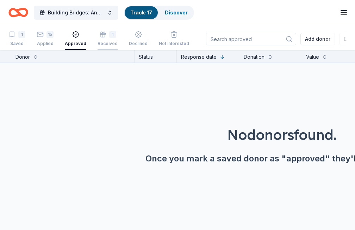 The image size is (355, 230). I want to click on a: Track· 17, so click(141, 12).